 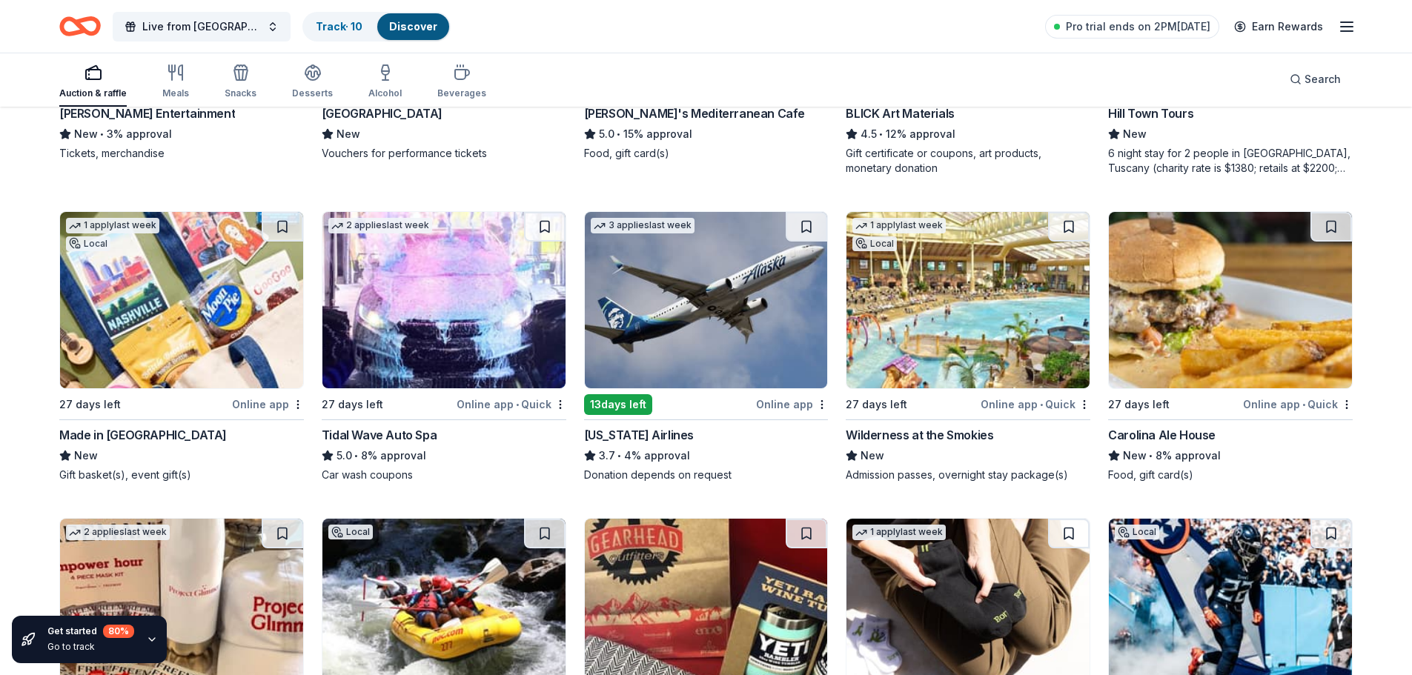 I want to click on div: Donation depends on request, so click(x=706, y=475).